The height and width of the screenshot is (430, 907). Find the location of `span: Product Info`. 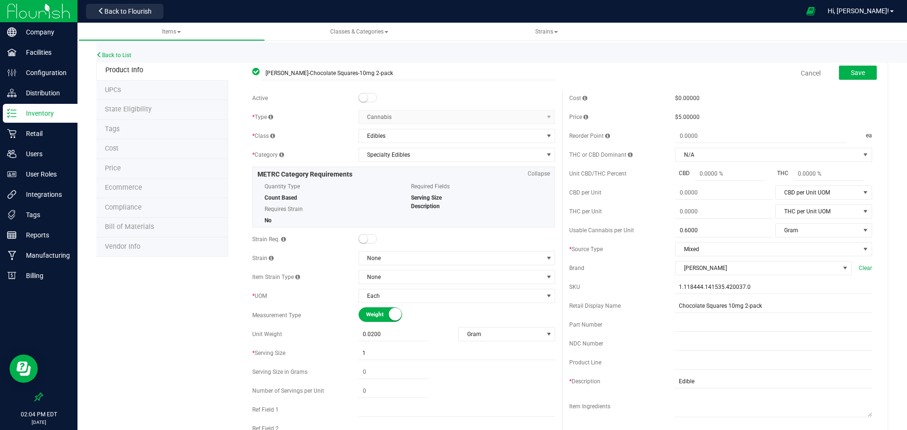

span: Product Info is located at coordinates (124, 70).